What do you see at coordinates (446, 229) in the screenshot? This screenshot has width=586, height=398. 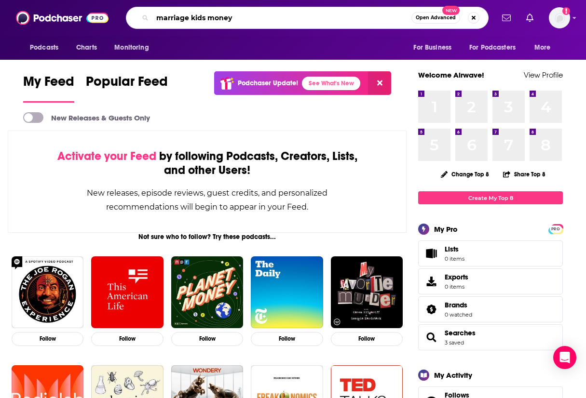 I see `div: My Pro` at bounding box center [446, 229].